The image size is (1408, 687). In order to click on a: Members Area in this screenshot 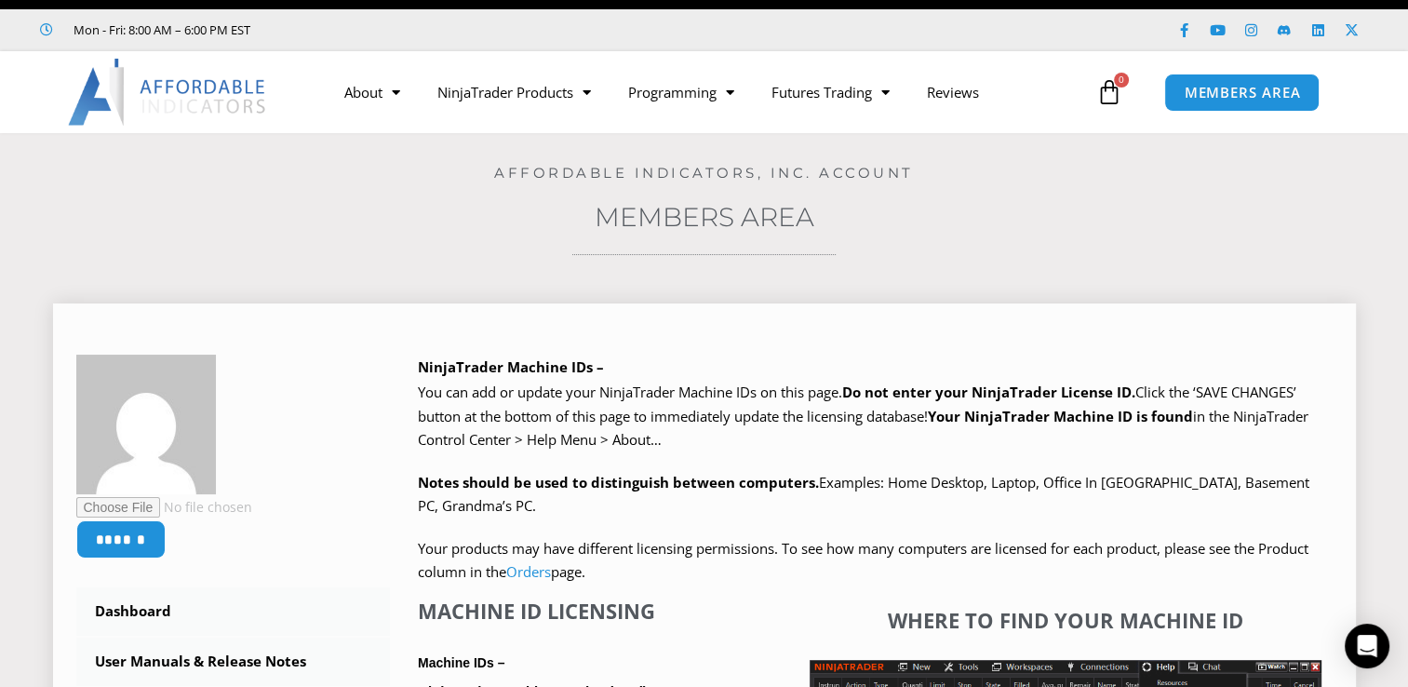, I will do `click(705, 217)`.